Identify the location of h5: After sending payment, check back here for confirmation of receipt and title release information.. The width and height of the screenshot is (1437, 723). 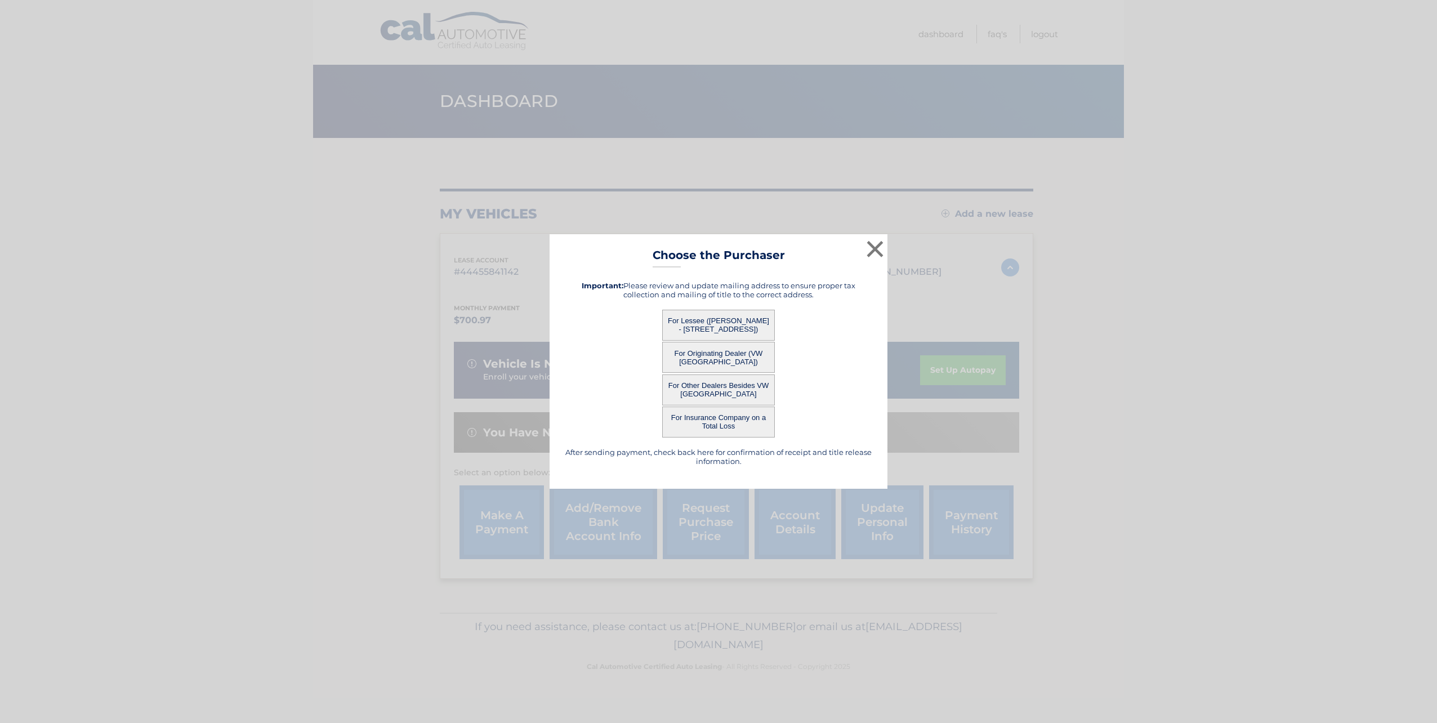
(718, 457).